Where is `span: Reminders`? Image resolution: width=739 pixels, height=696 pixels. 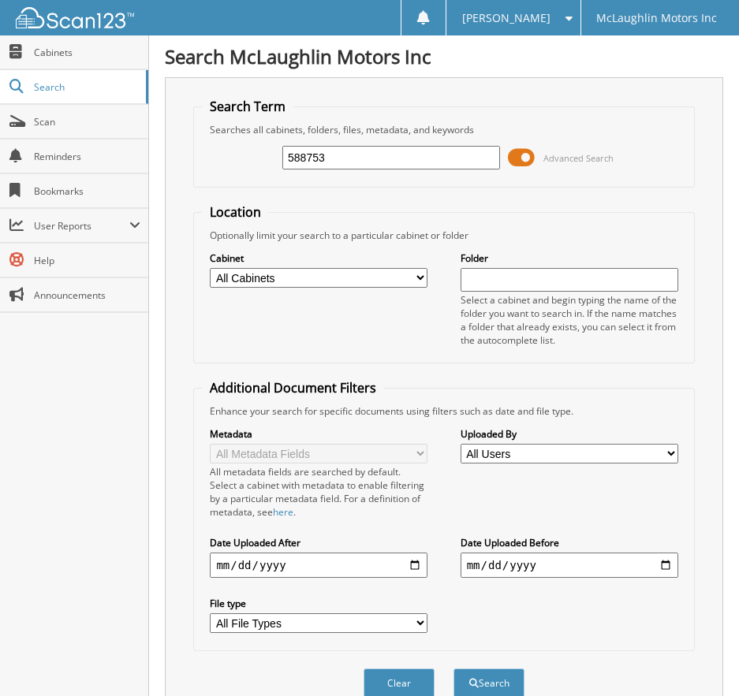 span: Reminders is located at coordinates (87, 156).